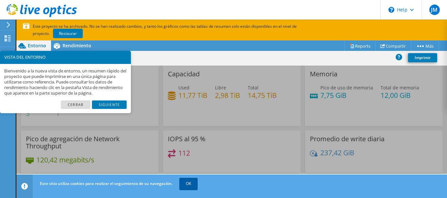  Describe the element at coordinates (434, 10) in the screenshot. I see `span: JM` at that location.